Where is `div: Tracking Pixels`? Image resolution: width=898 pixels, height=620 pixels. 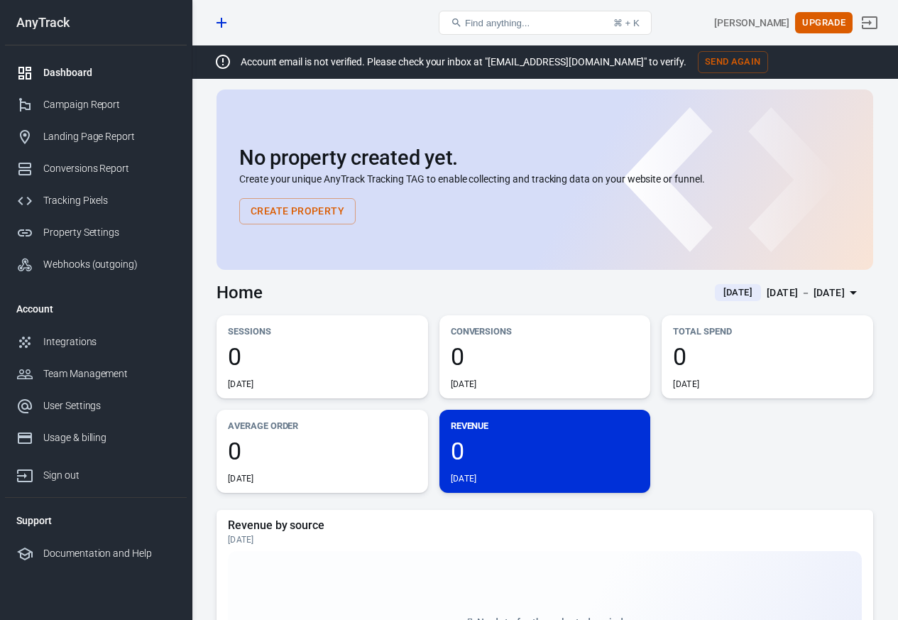
div: Tracking Pixels is located at coordinates (109, 200).